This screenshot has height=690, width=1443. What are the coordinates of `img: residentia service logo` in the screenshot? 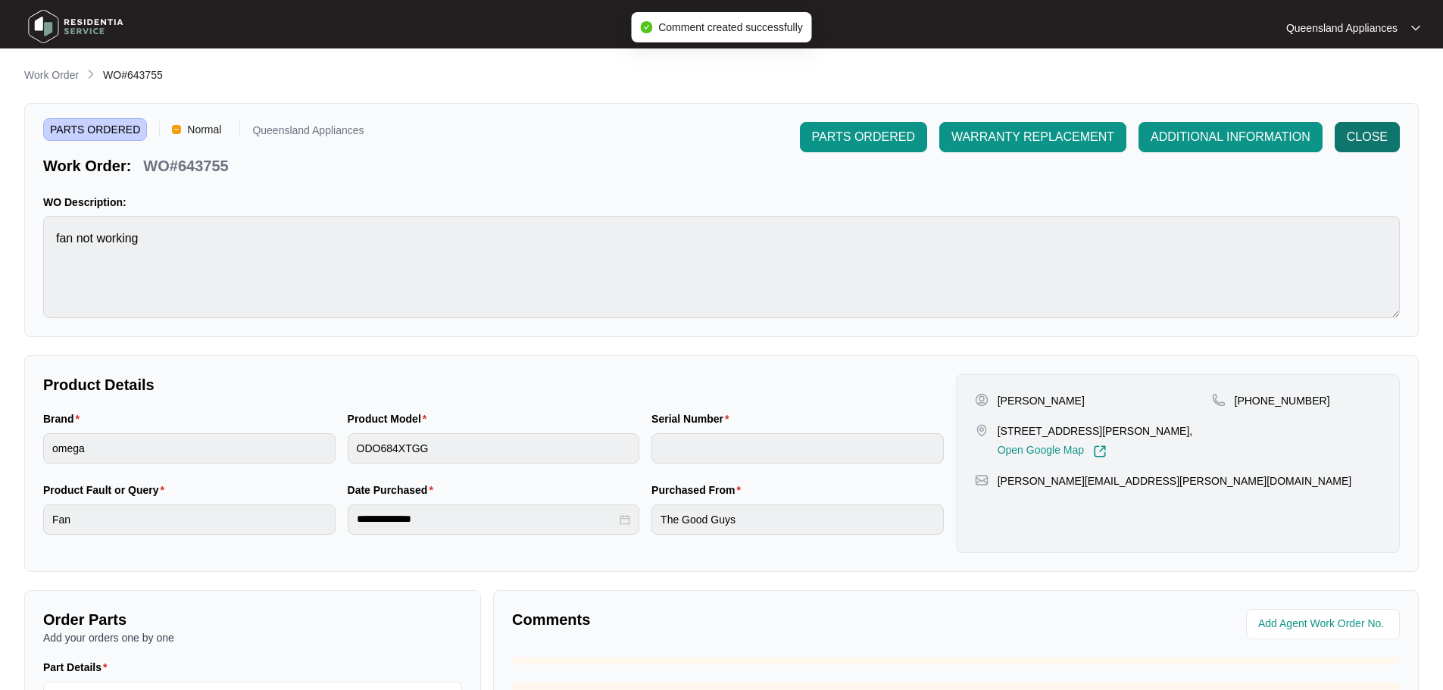 It's located at (76, 27).